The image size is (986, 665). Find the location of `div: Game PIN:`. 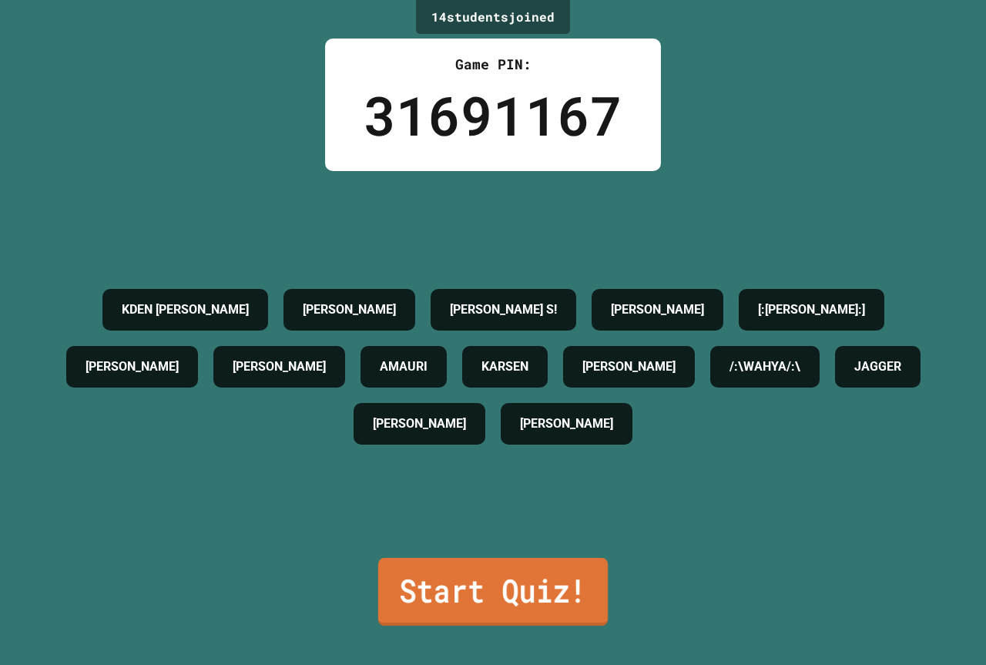

div: Game PIN: is located at coordinates (493, 64).